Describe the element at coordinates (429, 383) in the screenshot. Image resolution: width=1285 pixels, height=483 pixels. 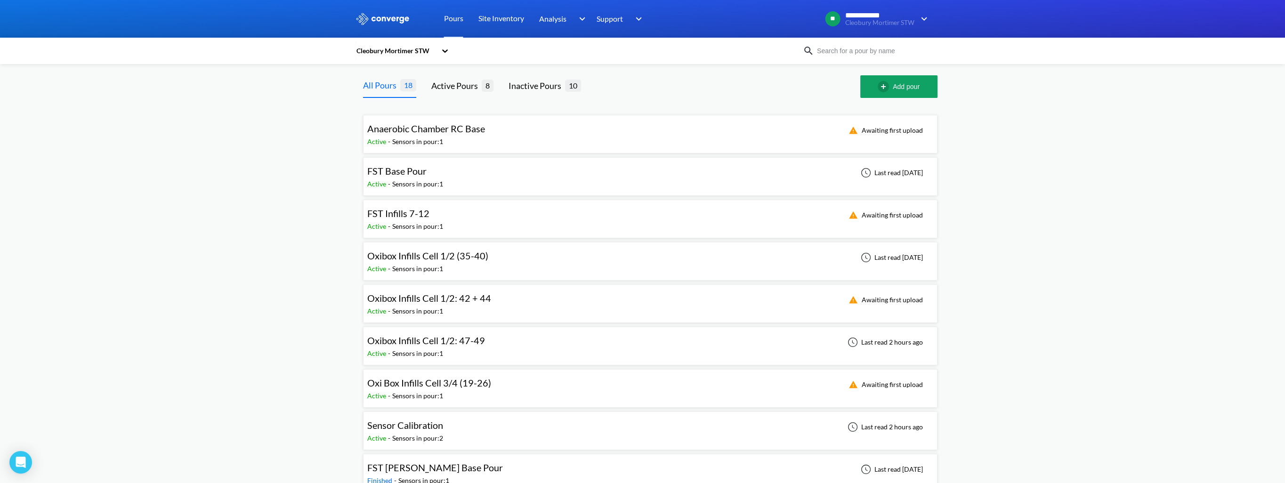
I see `span: Oxi Box Infills Cell 3/4 (19-26)` at that location.